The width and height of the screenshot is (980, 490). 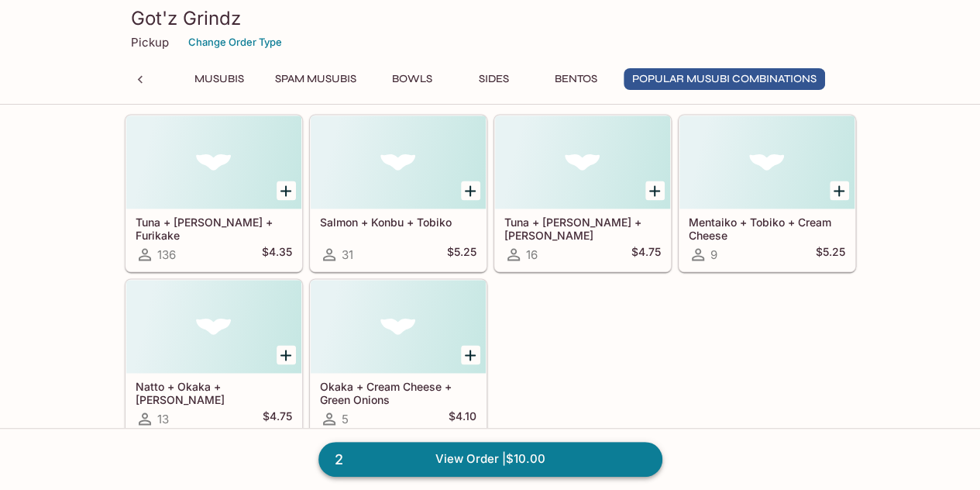 I want to click on a: 2View Order |$10.00, so click(x=490, y=459).